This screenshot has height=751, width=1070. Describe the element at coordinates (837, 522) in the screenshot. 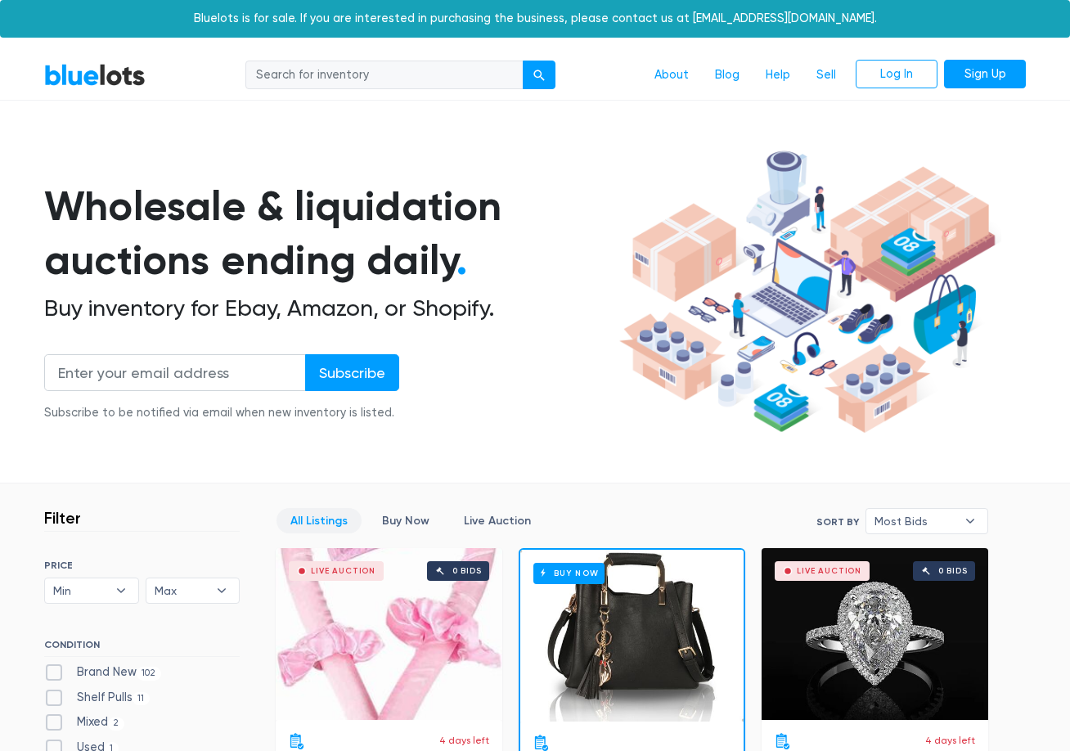

I see `label: Sort By` at that location.